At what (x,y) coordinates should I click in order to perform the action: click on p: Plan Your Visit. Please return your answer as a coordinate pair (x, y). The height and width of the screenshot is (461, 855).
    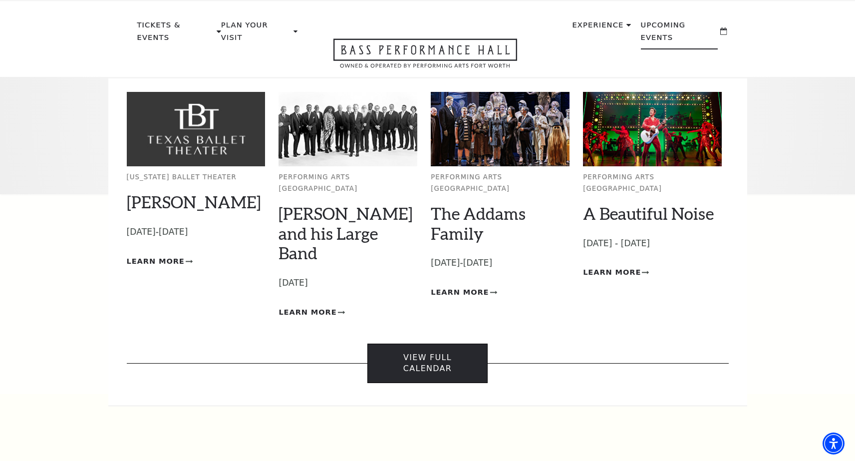
    Looking at the image, I should click on (256, 34).